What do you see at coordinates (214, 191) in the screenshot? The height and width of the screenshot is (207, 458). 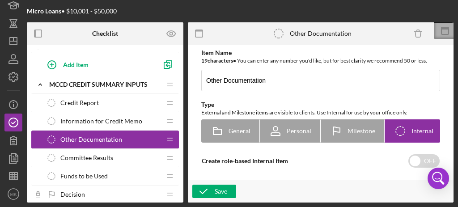 I see `button: Save` at bounding box center [214, 191].